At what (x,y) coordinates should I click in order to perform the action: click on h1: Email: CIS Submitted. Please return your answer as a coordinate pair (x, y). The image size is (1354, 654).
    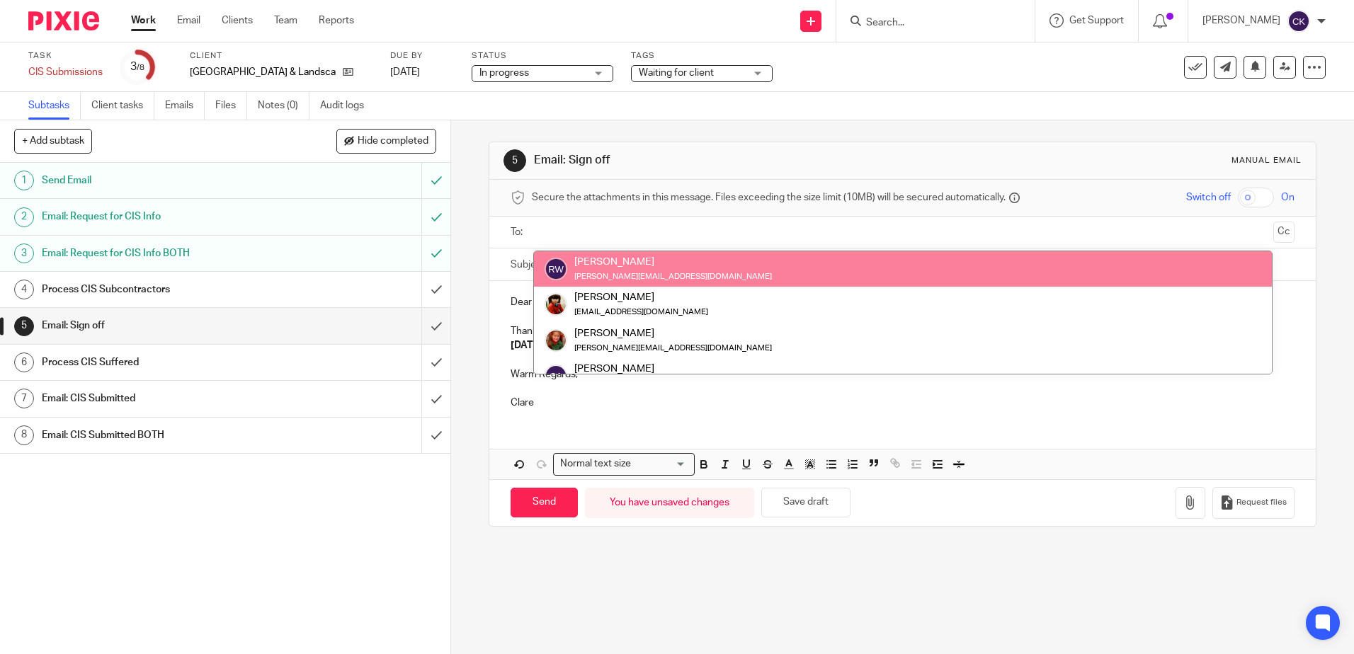
    Looking at the image, I should click on (164, 399).